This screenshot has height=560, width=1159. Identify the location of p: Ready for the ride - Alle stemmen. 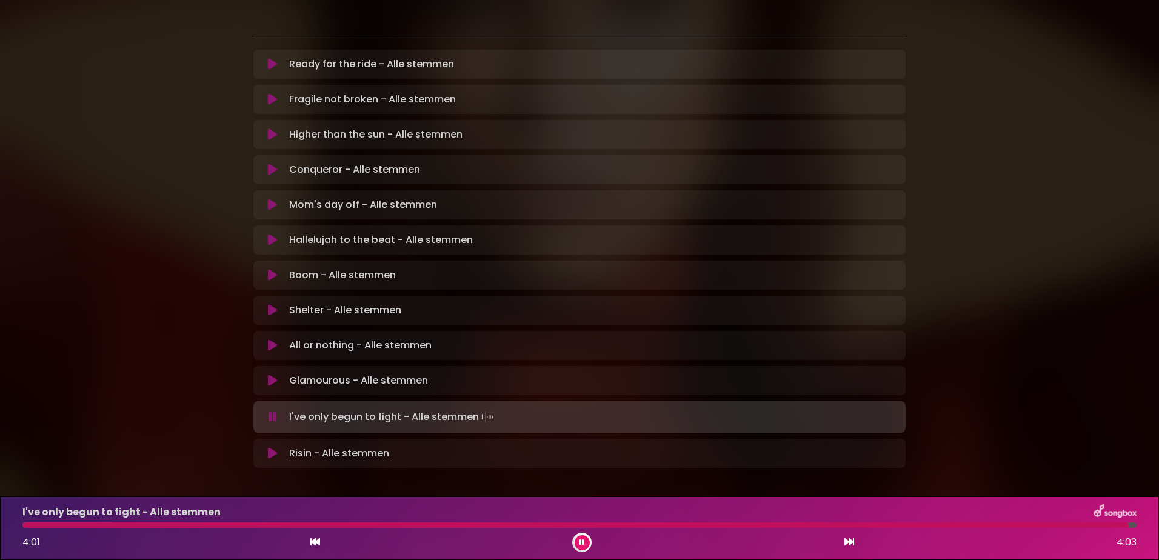
(372, 64).